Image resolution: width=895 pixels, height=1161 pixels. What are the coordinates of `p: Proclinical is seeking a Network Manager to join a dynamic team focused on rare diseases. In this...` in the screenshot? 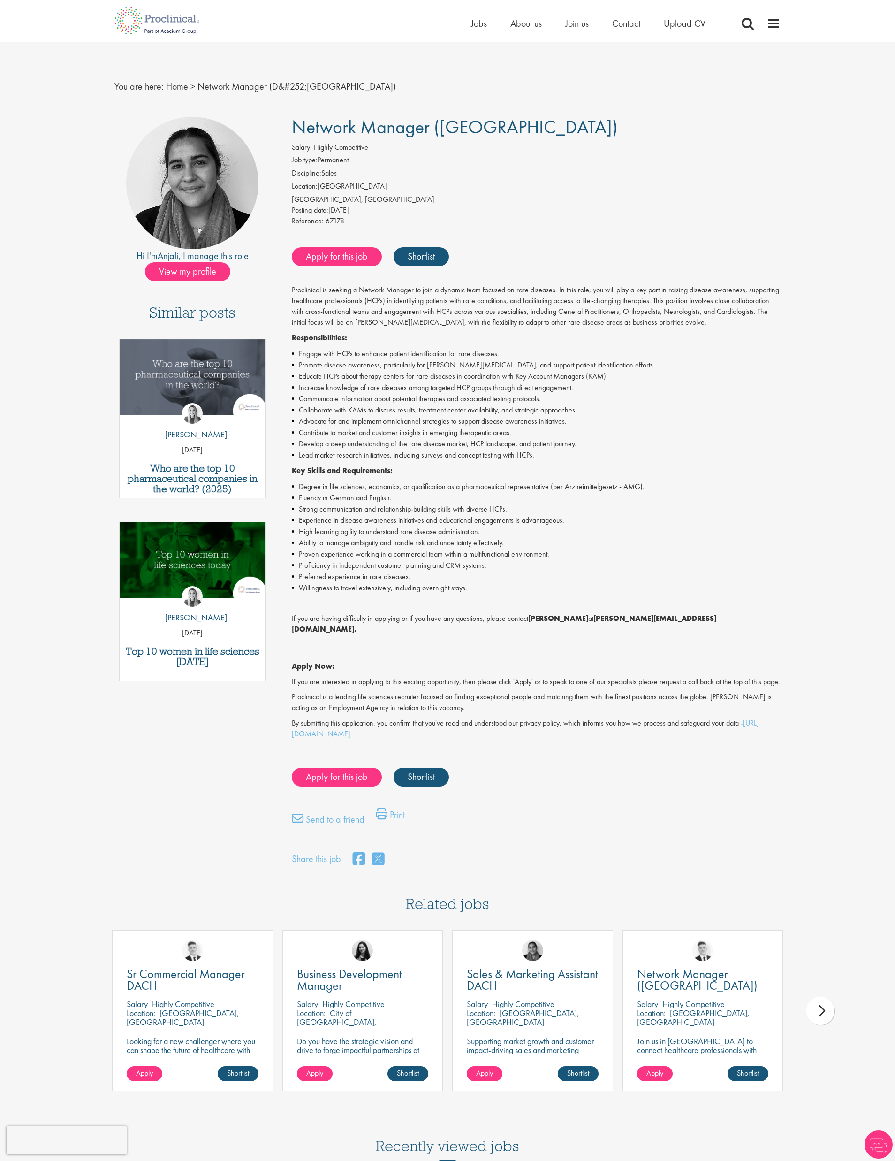 It's located at (536, 306).